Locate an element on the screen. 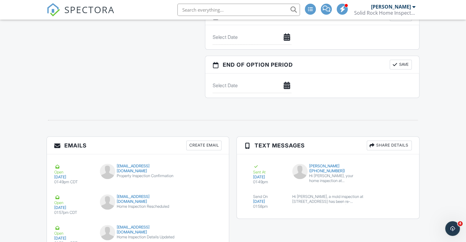 This screenshot has height=242, width=466. div: Create Email is located at coordinates (204, 145).